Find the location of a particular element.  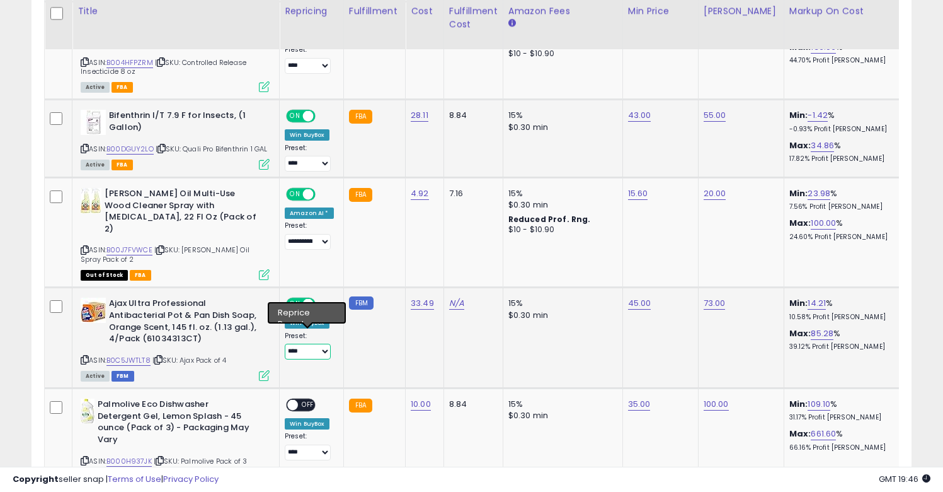

div: Markup on Cost is located at coordinates (844, 11).